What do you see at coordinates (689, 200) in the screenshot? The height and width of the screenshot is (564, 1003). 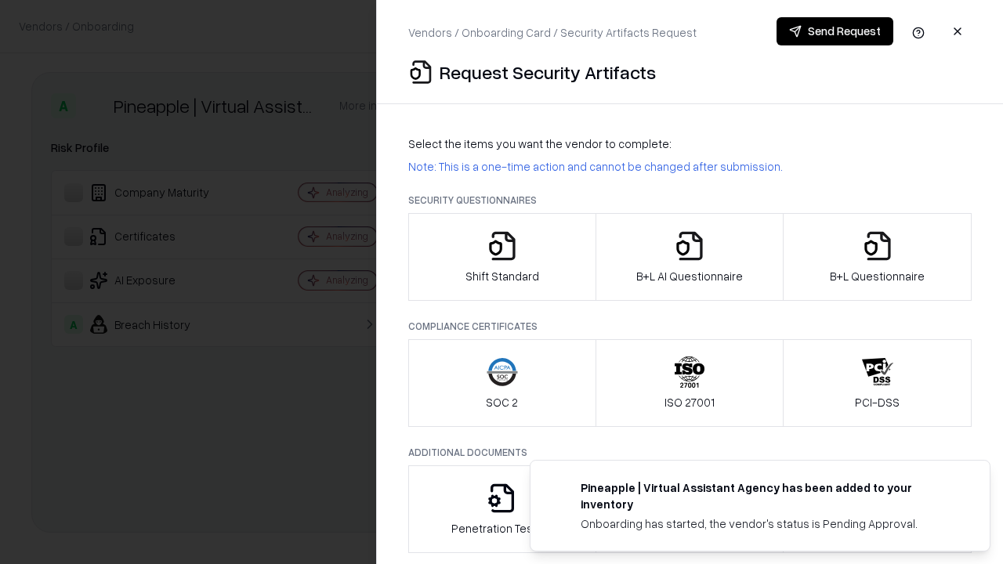 I see `p: Security Questionnaires` at bounding box center [689, 200].